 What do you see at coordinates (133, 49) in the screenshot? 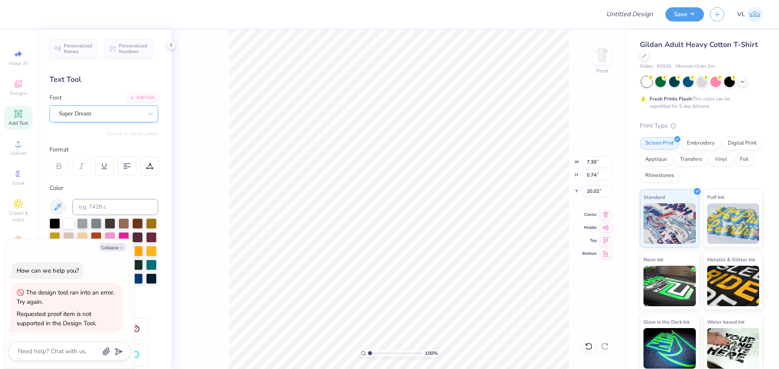
I see `span: Personalized Numbers` at bounding box center [133, 49].